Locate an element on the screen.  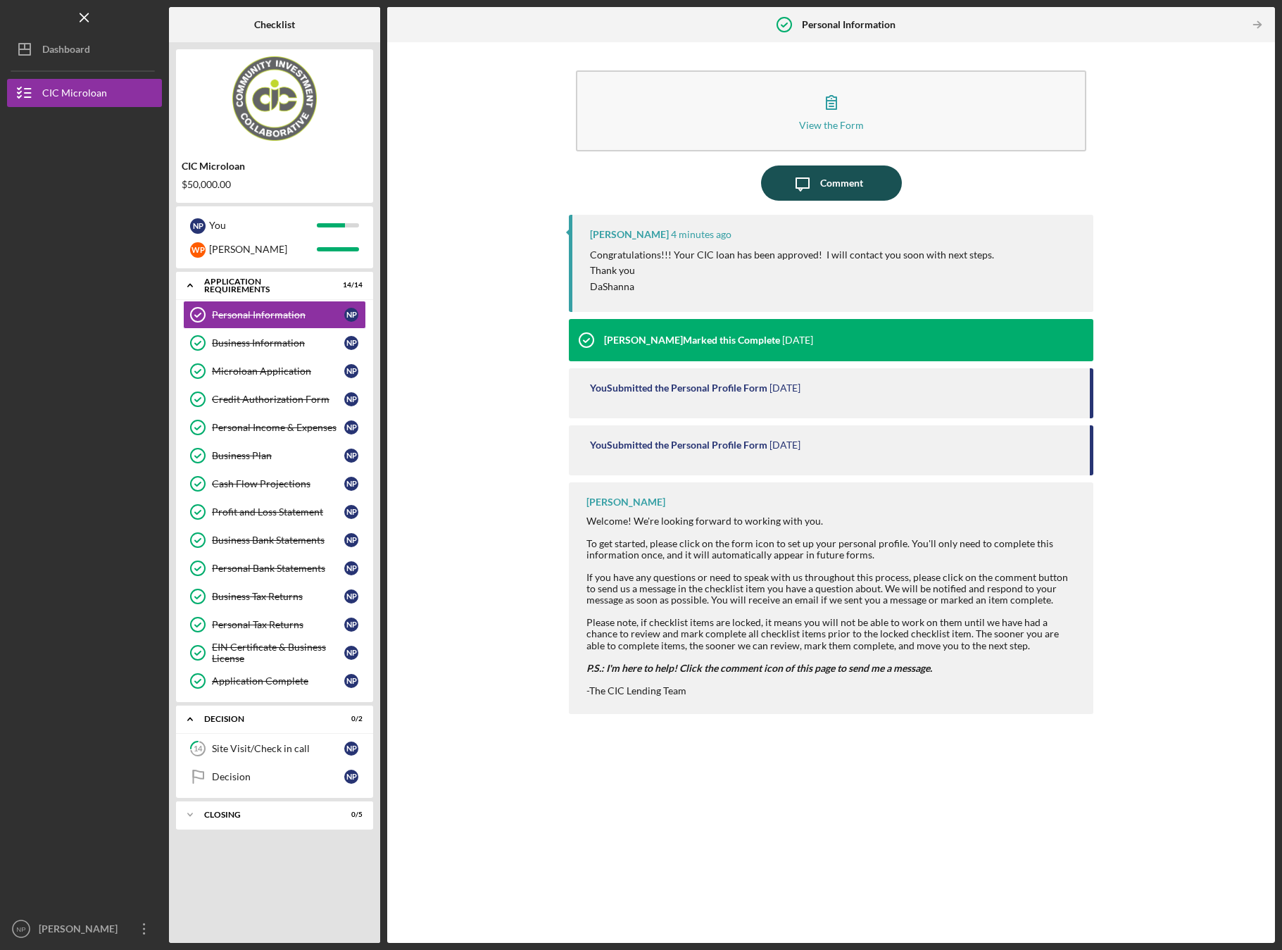
a: DecisionNP is located at coordinates (275, 777).